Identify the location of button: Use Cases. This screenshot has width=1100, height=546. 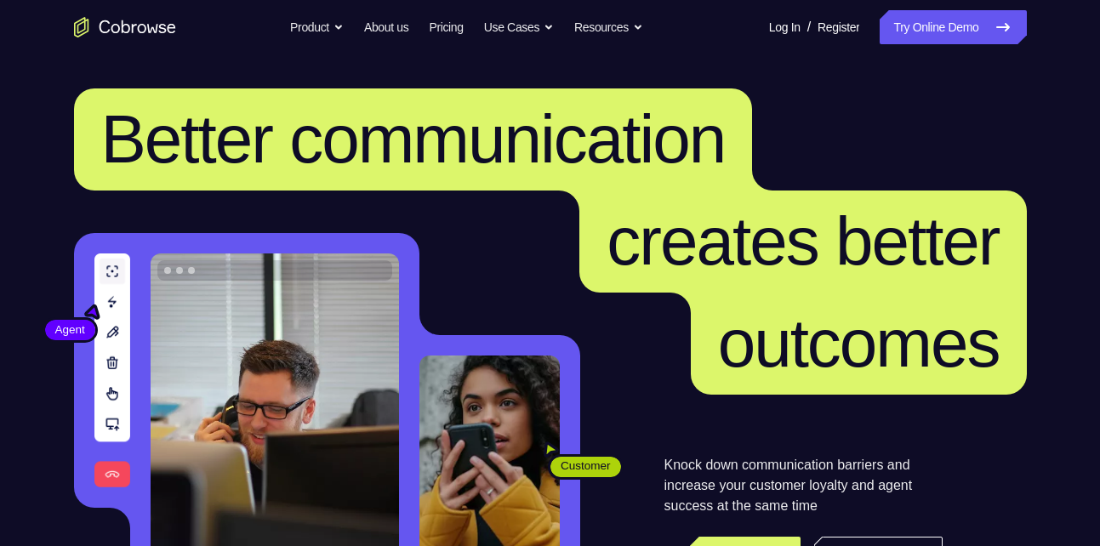
(519, 27).